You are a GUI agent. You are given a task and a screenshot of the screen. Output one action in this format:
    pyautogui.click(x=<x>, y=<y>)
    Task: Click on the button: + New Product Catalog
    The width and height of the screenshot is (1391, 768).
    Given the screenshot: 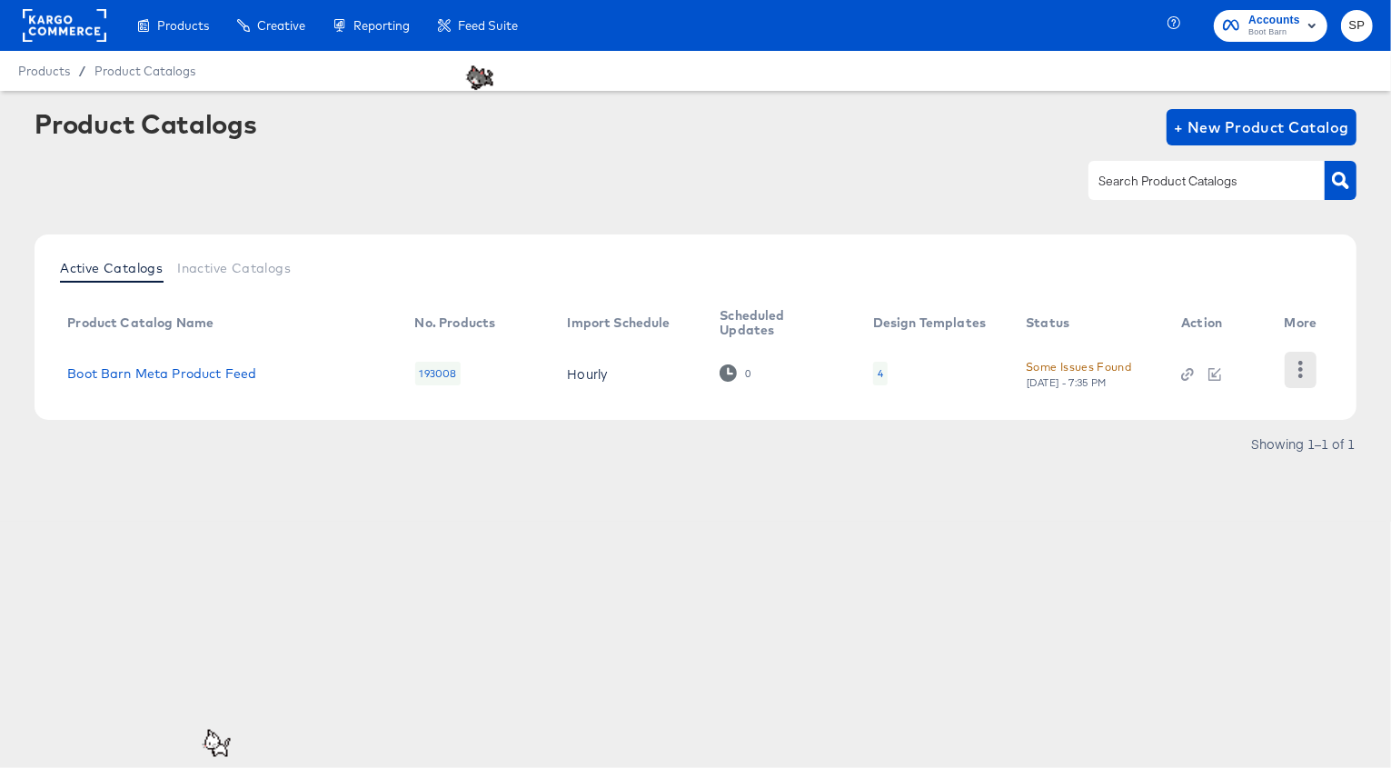 What is the action you would take?
    pyautogui.click(x=1261, y=127)
    